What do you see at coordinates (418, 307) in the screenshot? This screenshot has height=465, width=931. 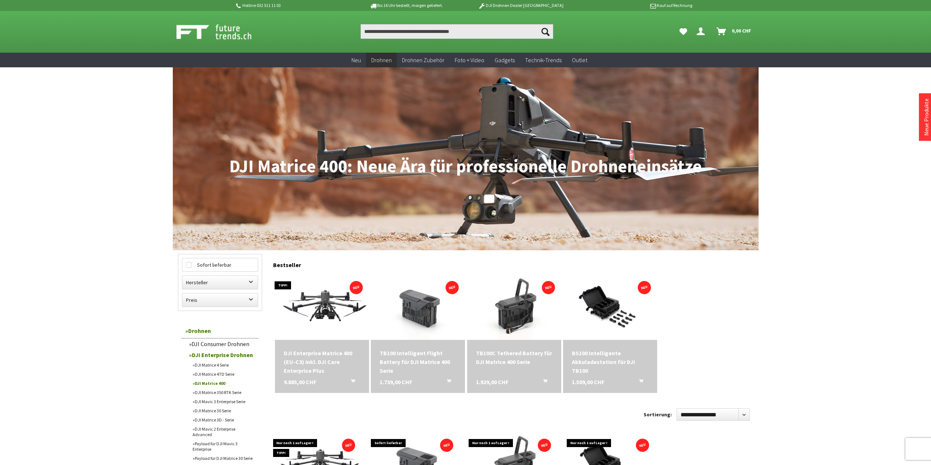 I see `img: TB100 Intelligent Flight Battery für DJI Matrice 400 Serie` at bounding box center [418, 307].